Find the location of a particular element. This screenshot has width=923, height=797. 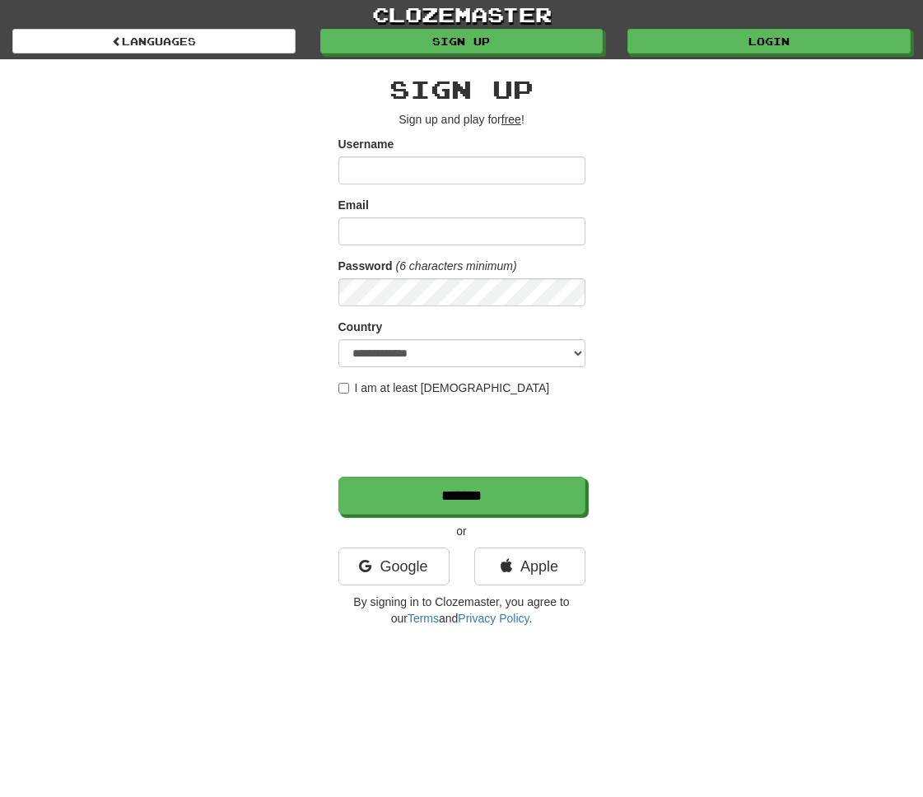

p: or is located at coordinates (462, 531).